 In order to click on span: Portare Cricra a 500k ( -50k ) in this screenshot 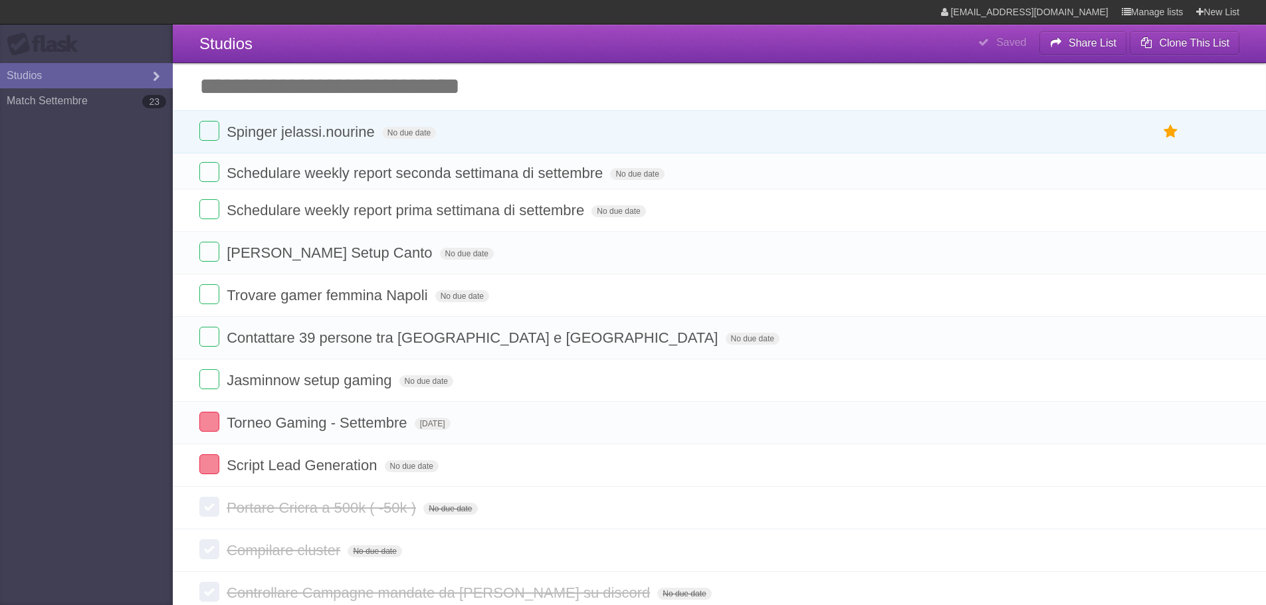, I will do `click(323, 508)`.